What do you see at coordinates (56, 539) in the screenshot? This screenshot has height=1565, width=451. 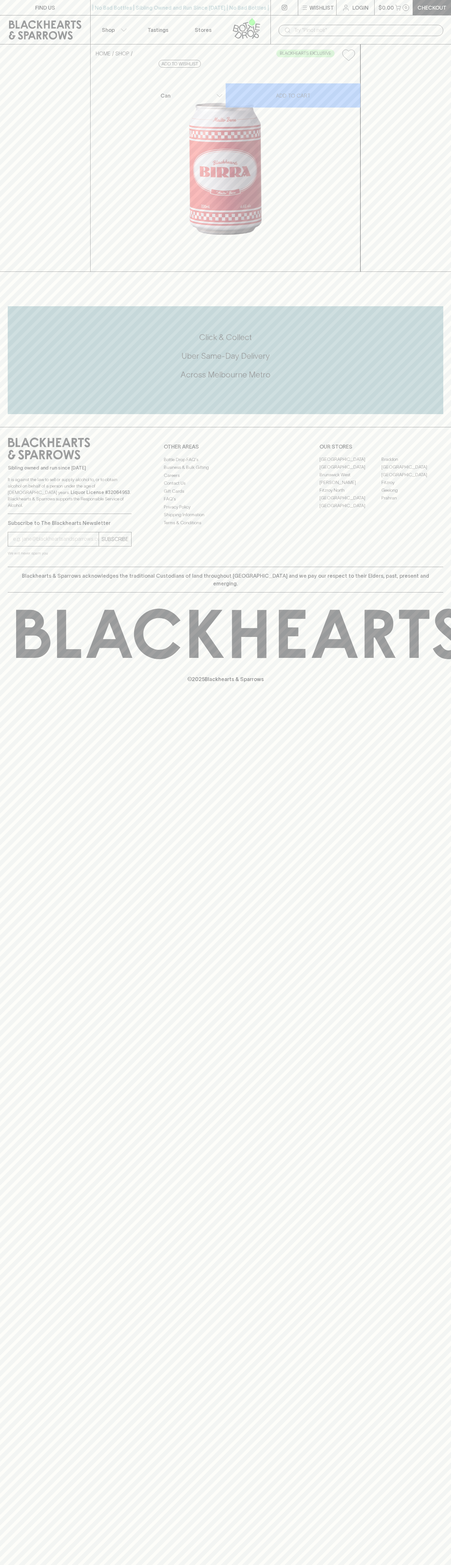 I see `input: e.g. jane@blackheartsandsparrows.com.au` at bounding box center [56, 539].